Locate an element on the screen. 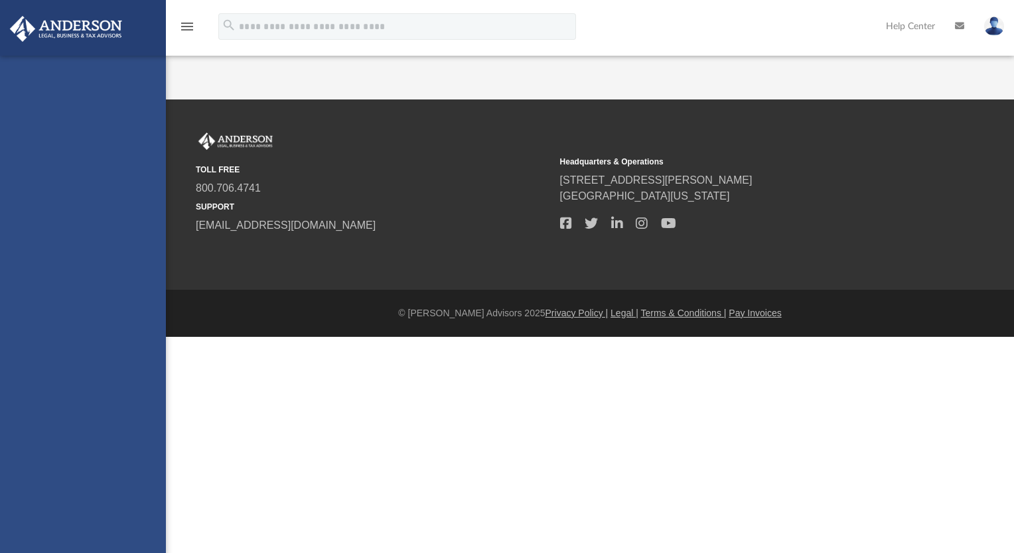 Image resolution: width=1014 pixels, height=553 pixels. small: SUPPORT is located at coordinates (373, 207).